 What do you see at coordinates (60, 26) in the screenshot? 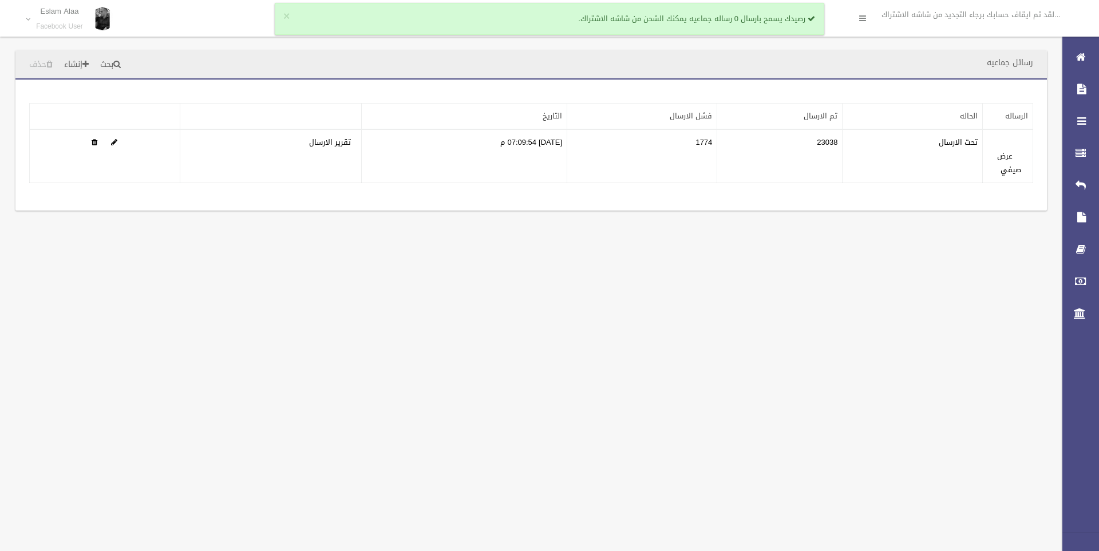
I see `small: Facebook User` at bounding box center [60, 26].